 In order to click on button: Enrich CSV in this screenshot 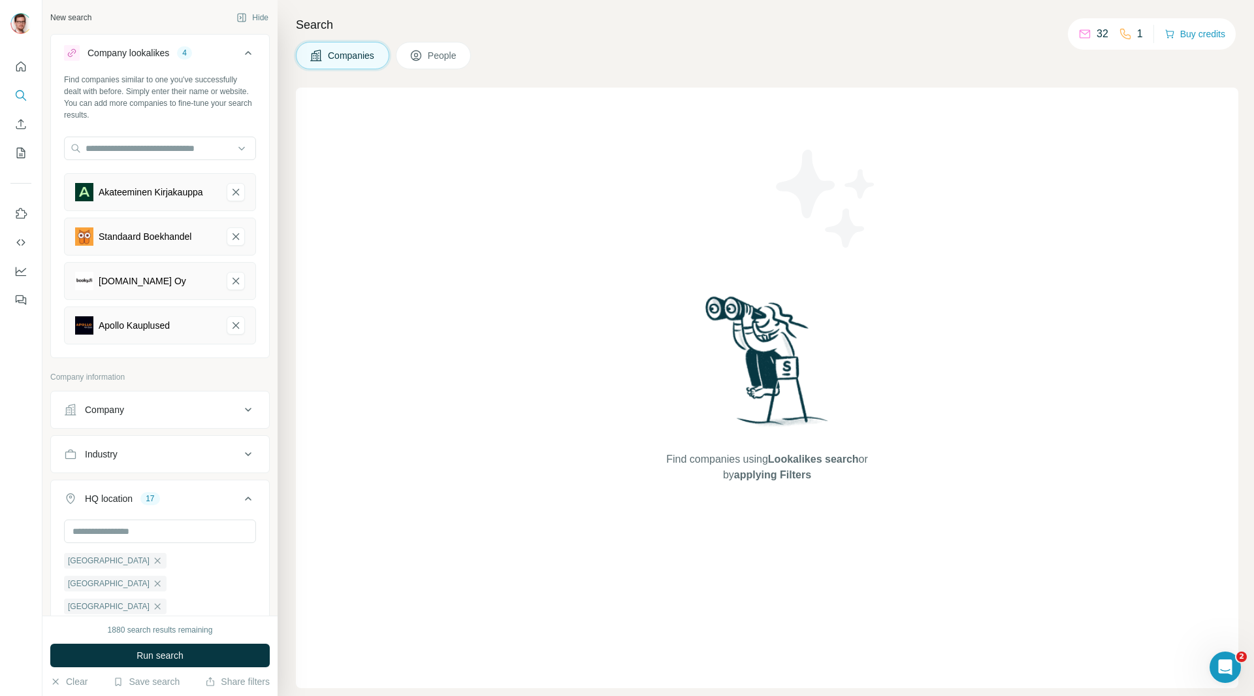, I will do `click(21, 124)`.